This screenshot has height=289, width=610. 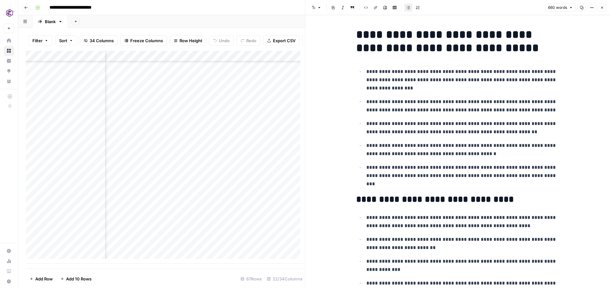 I want to click on span: 34 Columns, so click(x=102, y=41).